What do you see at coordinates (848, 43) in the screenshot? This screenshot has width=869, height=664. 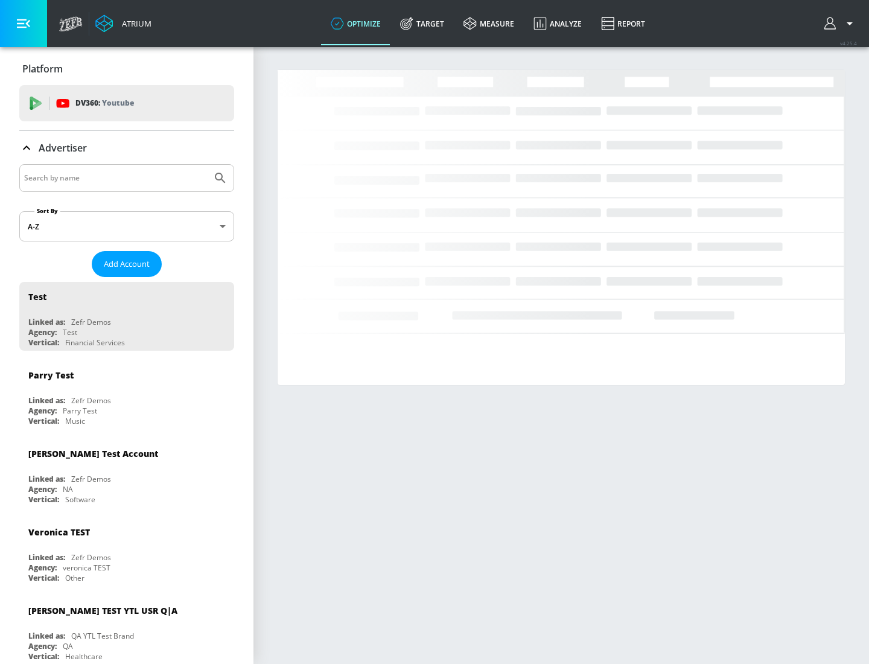 I see `span: v 4.25.4` at bounding box center [848, 43].